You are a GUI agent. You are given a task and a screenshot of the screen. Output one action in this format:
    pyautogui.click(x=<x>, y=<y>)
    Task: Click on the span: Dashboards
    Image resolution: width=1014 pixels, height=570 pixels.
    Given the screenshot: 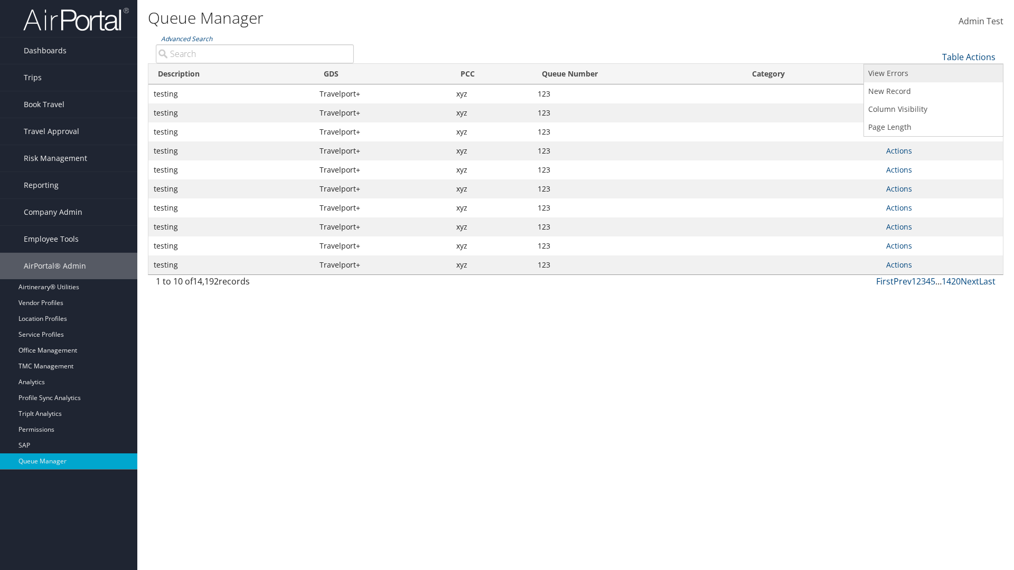 What is the action you would take?
    pyautogui.click(x=45, y=51)
    